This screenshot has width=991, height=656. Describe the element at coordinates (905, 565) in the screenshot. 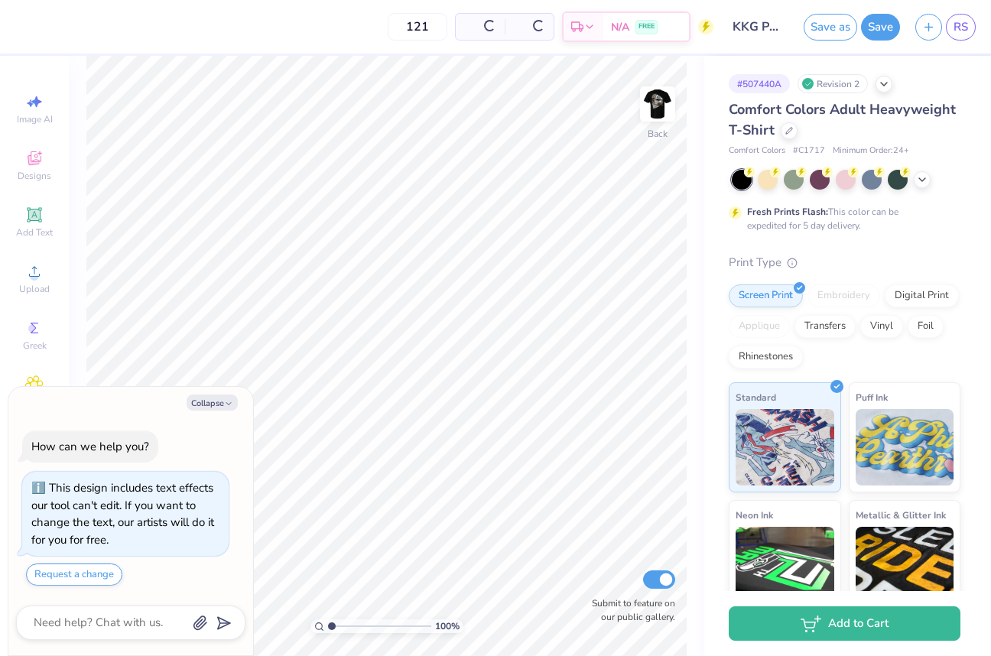

I see `img: Metallic & Glitter Ink` at that location.